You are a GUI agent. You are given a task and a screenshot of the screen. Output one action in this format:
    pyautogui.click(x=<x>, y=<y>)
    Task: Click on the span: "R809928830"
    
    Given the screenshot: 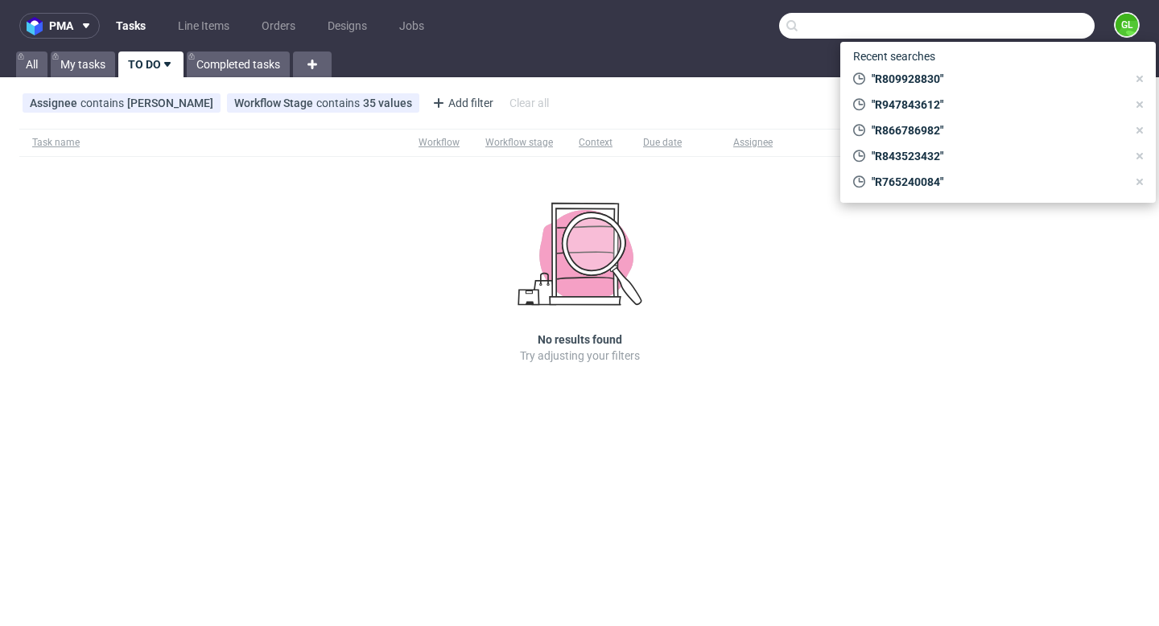 What is the action you would take?
    pyautogui.click(x=996, y=79)
    